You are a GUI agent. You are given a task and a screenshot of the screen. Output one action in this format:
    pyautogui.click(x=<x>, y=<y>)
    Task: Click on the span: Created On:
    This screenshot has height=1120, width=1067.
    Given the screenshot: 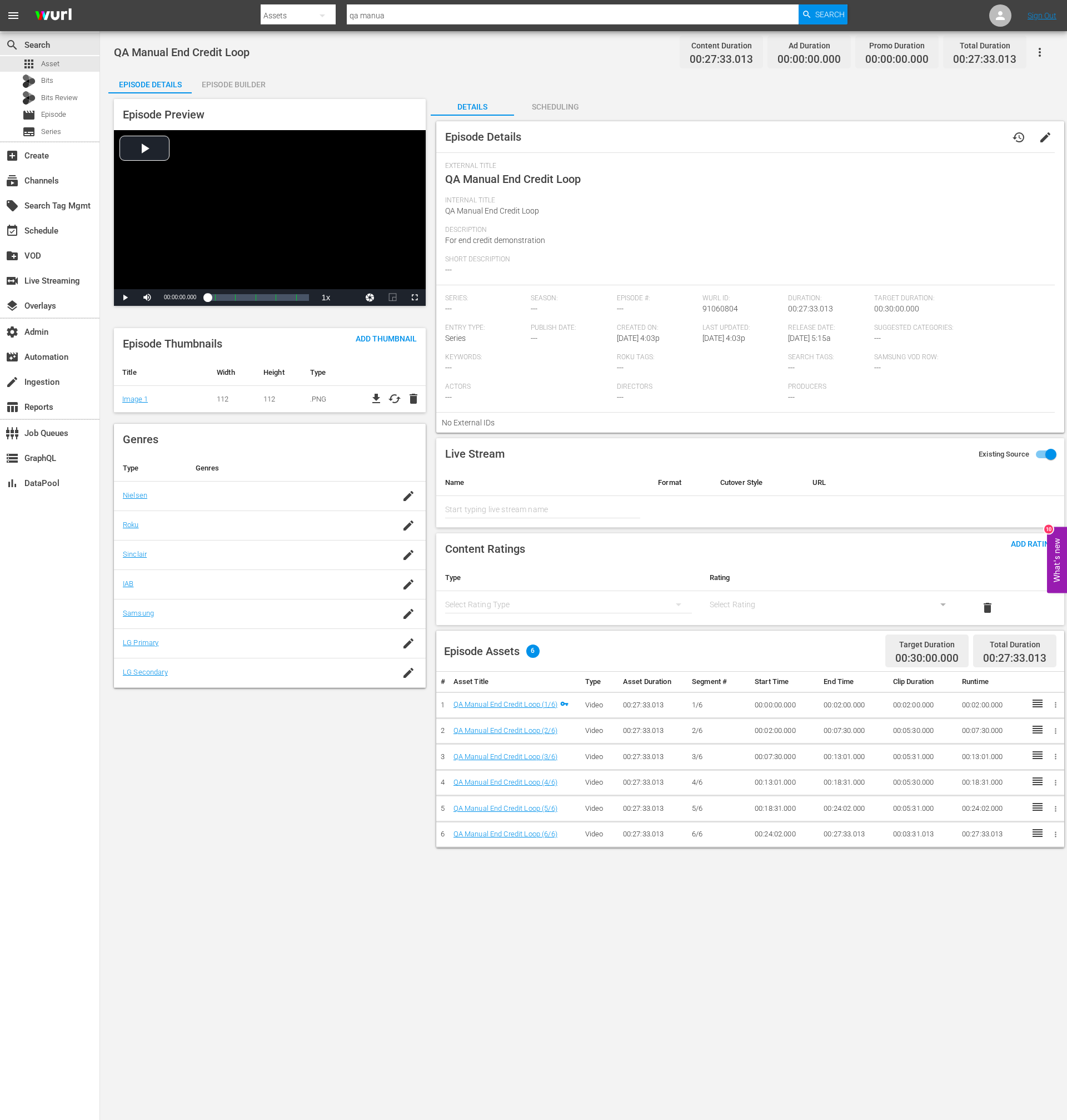 What is the action you would take?
    pyautogui.click(x=657, y=328)
    